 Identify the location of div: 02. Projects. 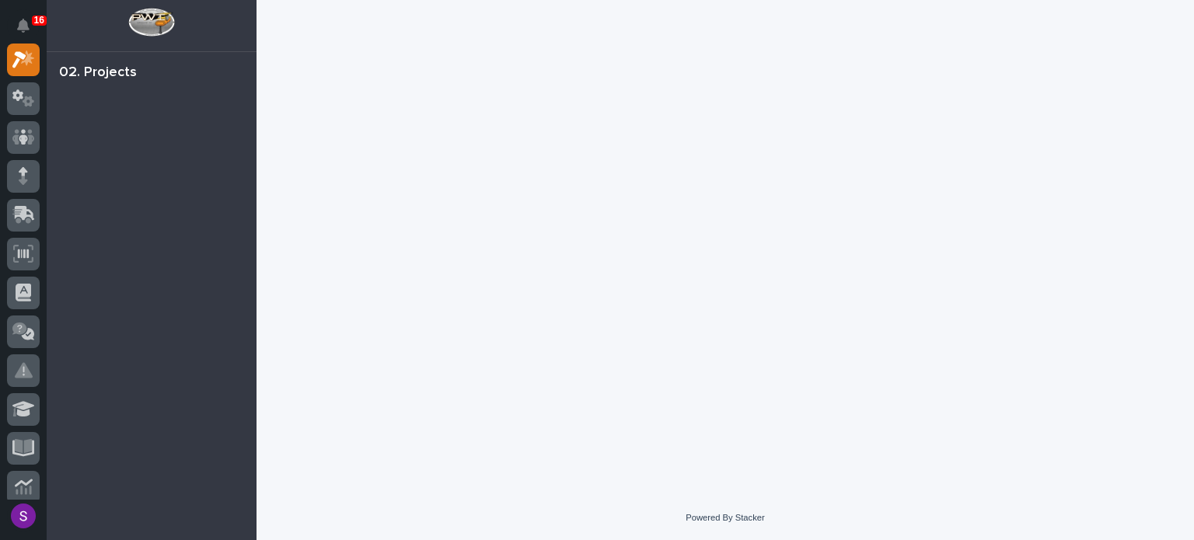
(98, 73).